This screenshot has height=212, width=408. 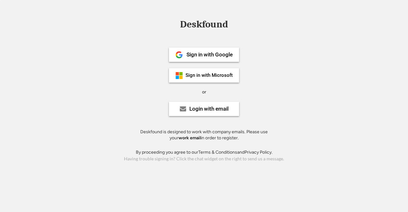 I want to click on img: 1024px-Google__G__Logo.svg.png, so click(x=179, y=55).